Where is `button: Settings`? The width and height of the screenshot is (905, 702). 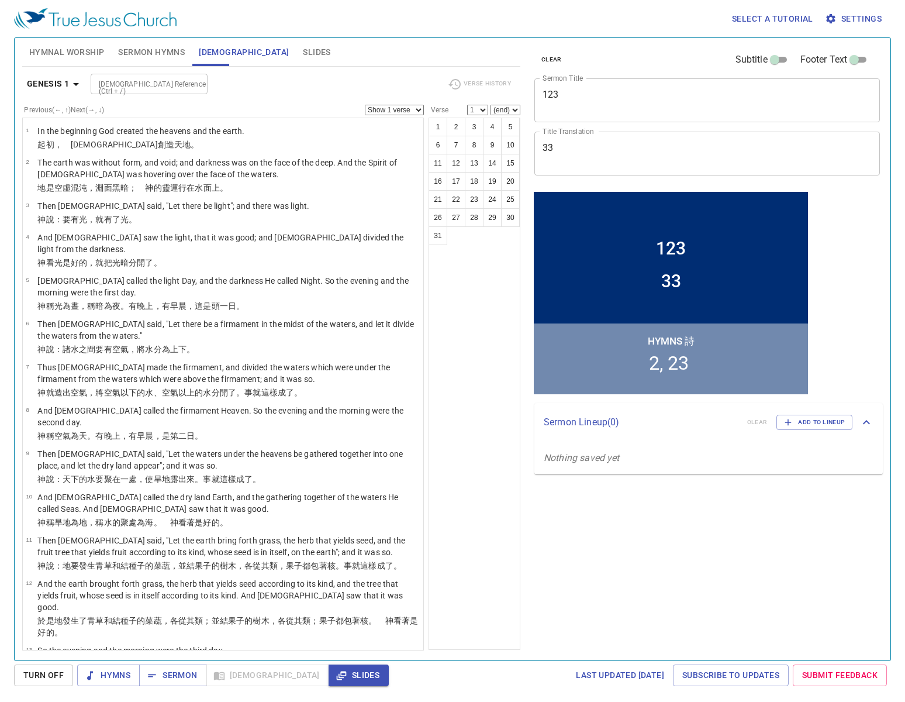
button: Settings is located at coordinates (854, 19).